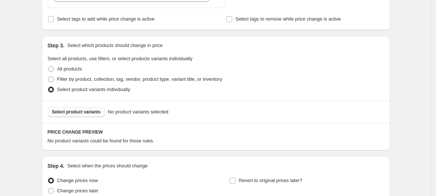  Describe the element at coordinates (70, 69) in the screenshot. I see `span: All products` at that location.